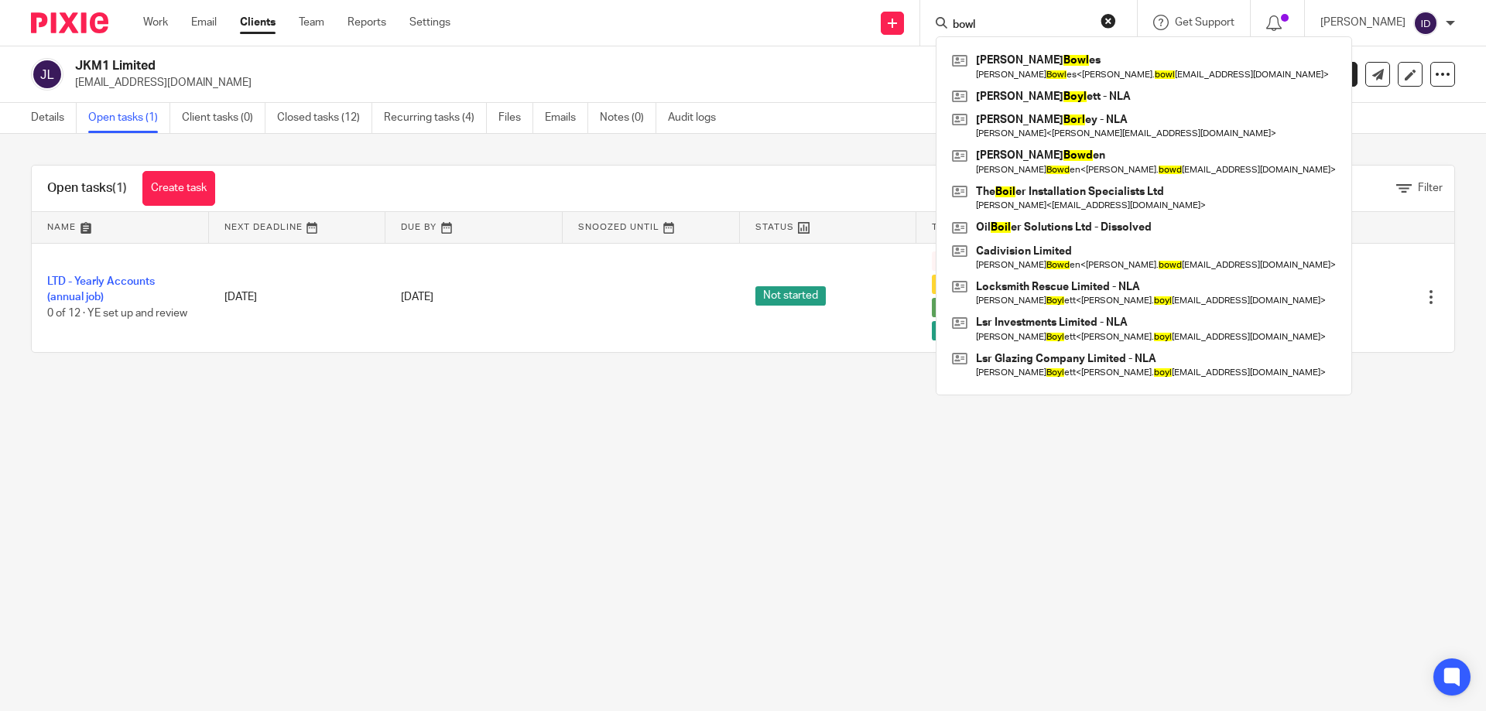 The width and height of the screenshot is (1486, 711). What do you see at coordinates (53, 118) in the screenshot?
I see `a: Details` at bounding box center [53, 118].